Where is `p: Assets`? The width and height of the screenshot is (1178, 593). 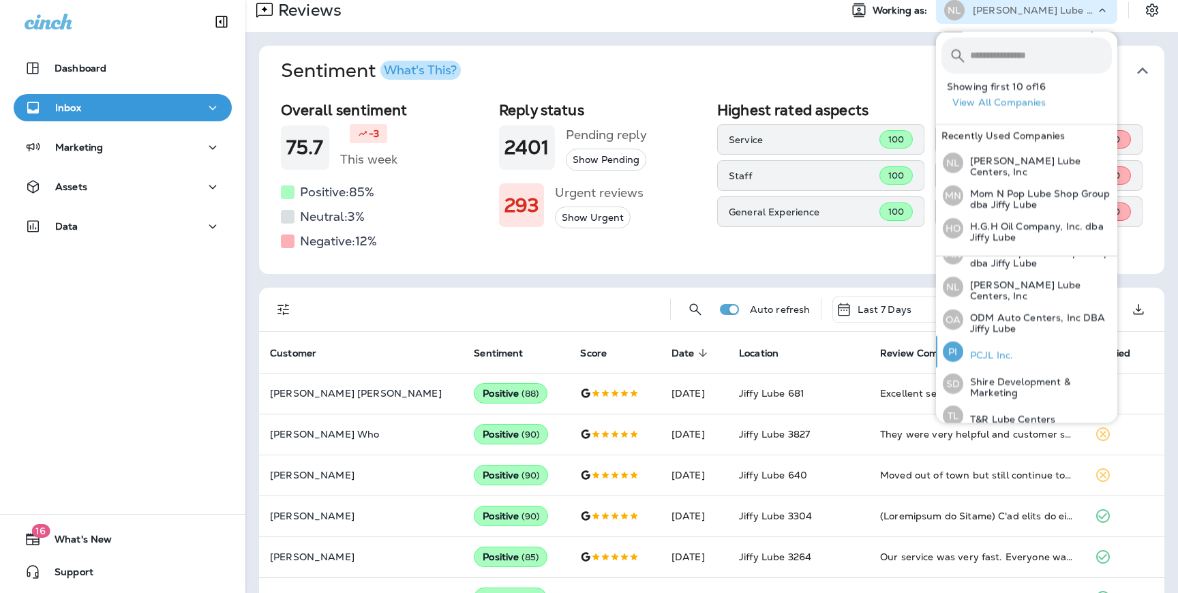
p: Assets is located at coordinates (71, 187).